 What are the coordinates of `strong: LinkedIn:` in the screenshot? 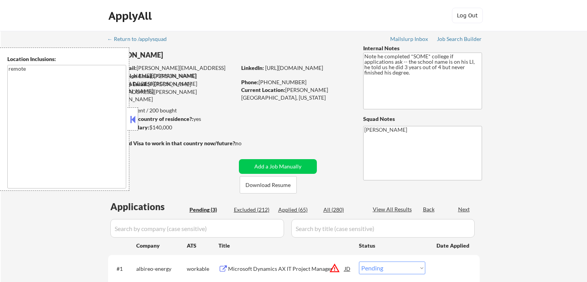 It's located at (253, 68).